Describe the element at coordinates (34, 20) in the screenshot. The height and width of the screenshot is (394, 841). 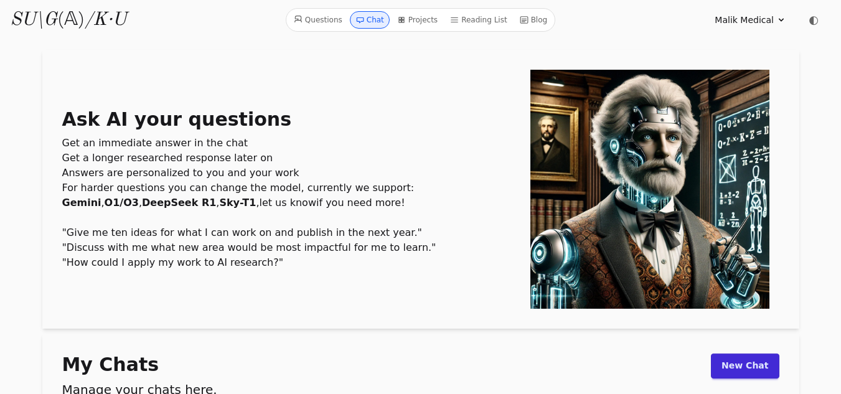
I see `i: SU\G` at that location.